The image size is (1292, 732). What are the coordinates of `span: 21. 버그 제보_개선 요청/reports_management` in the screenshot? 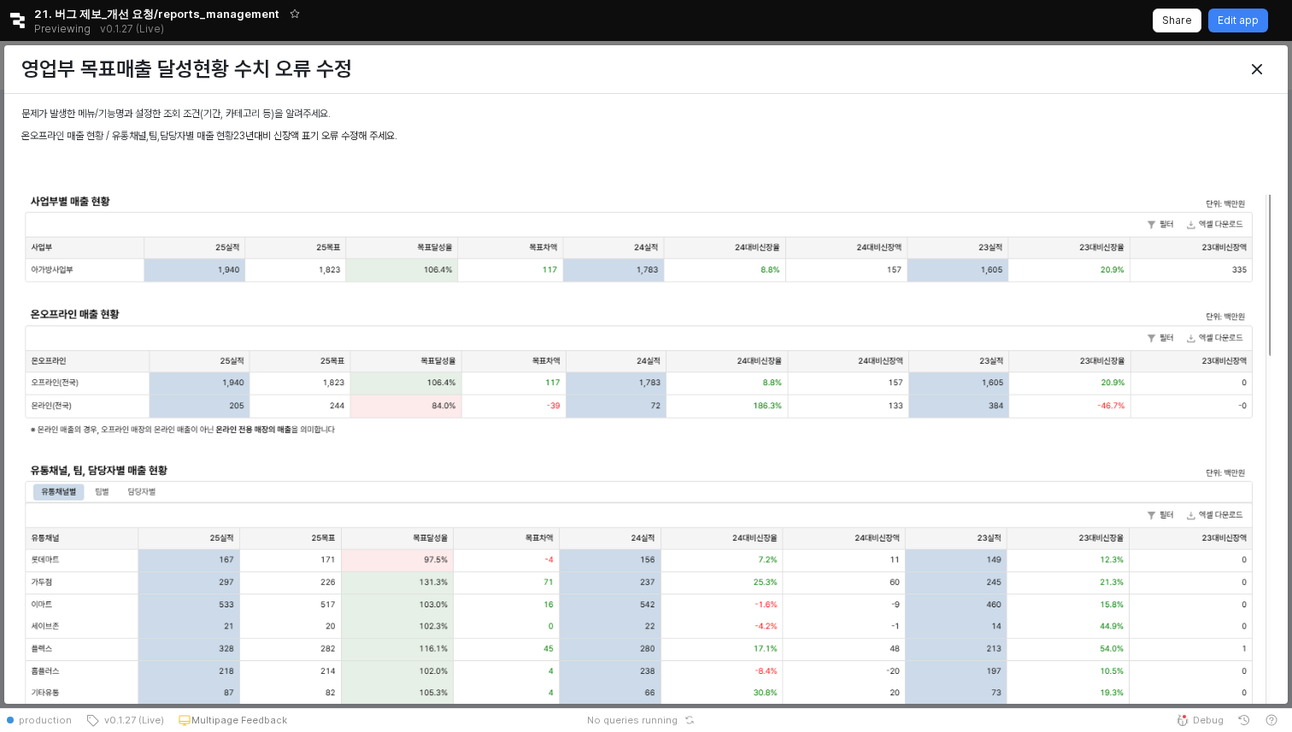 It's located at (156, 14).